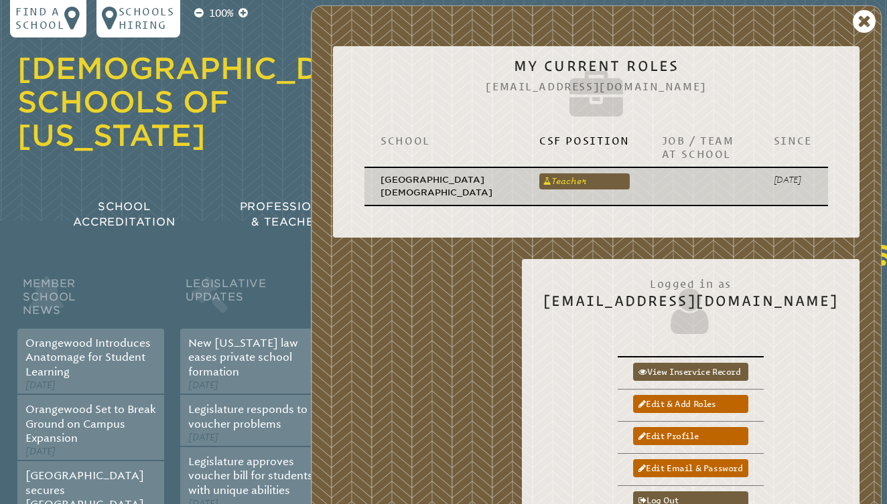 The height and width of the screenshot is (504, 887). I want to click on a: Legislature responds to voucher problems, so click(248, 417).